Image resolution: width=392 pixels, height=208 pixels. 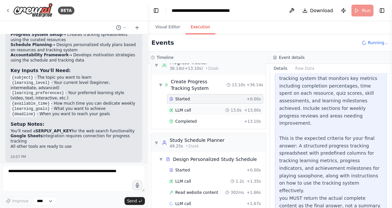 What do you see at coordinates (40, 55) in the screenshot?
I see `strong: Accountability Framework` at bounding box center [40, 55].